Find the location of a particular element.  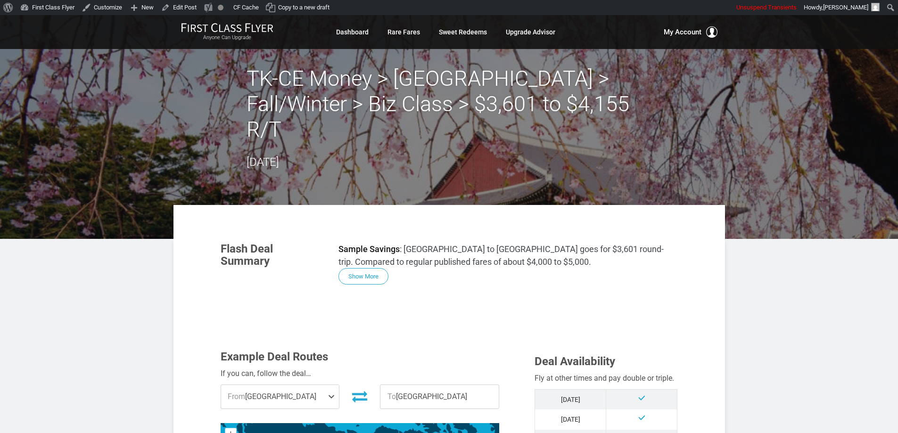

button: Show More is located at coordinates (363, 276).